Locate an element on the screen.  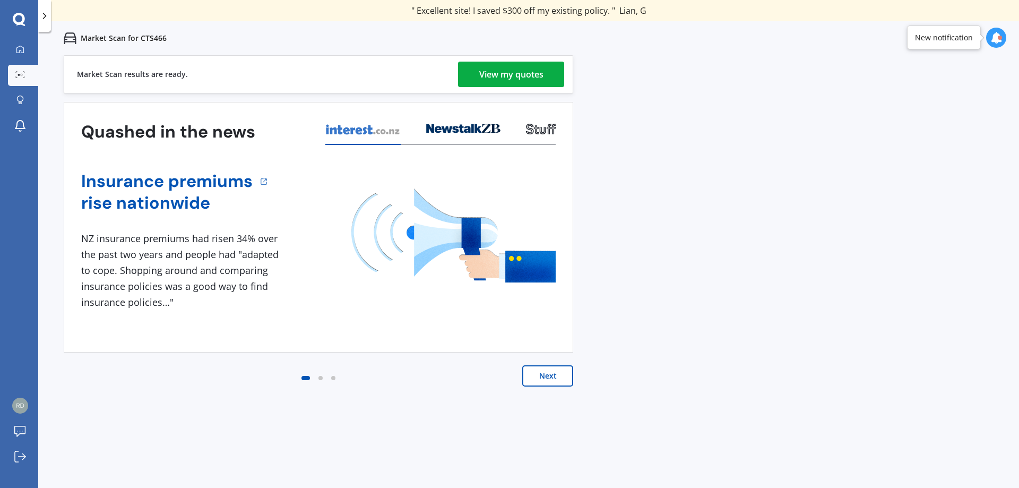
p: Market Scan for CTS466 is located at coordinates (124, 38).